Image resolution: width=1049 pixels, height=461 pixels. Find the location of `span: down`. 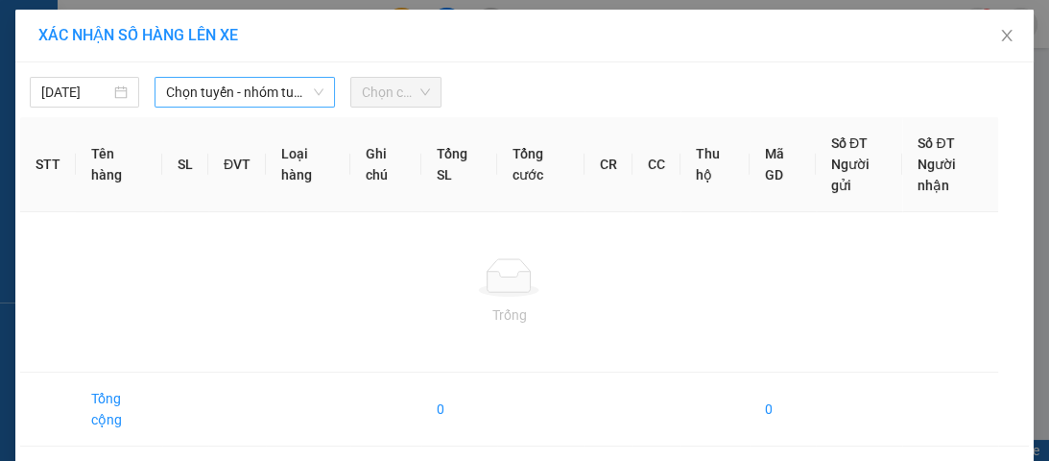

span: down is located at coordinates (319, 92).